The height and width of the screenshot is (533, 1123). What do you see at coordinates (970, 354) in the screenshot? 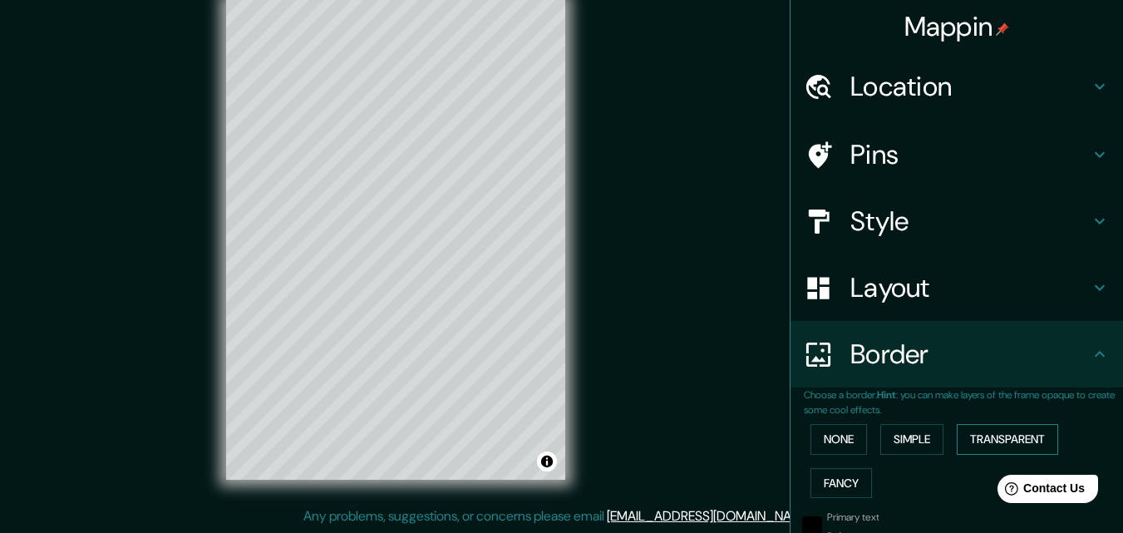
I see `h4: Border` at bounding box center [970, 354].